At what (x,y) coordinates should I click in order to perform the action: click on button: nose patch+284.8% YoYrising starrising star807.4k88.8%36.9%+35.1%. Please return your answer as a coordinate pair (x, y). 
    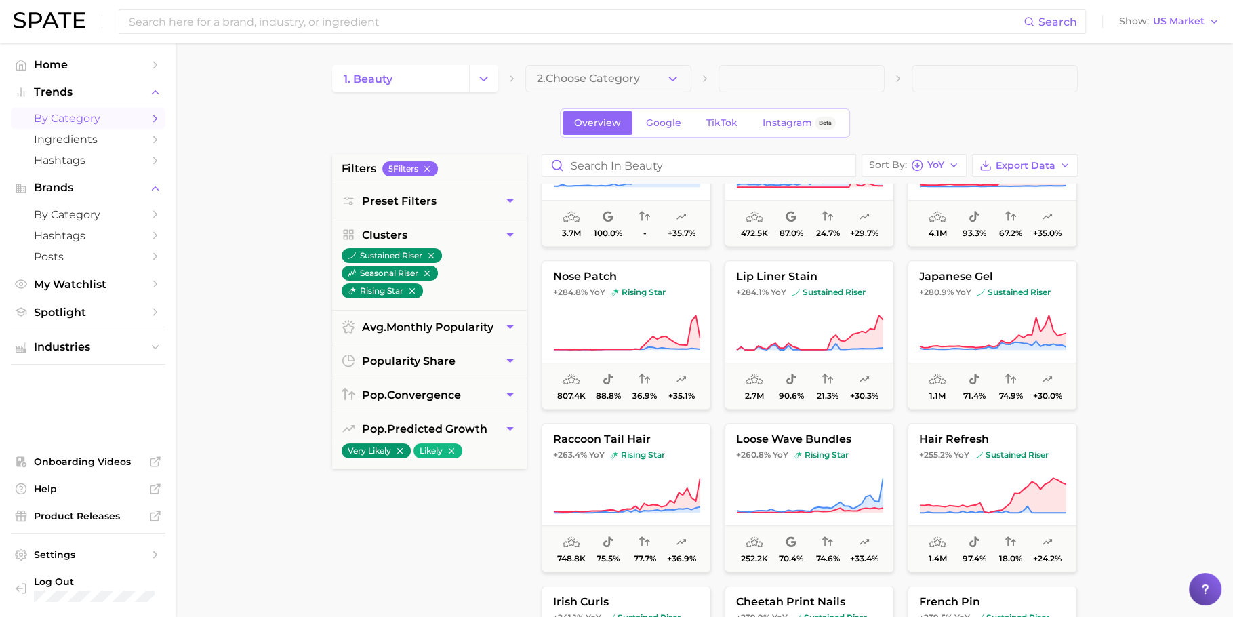
    Looking at the image, I should click on (626, 335).